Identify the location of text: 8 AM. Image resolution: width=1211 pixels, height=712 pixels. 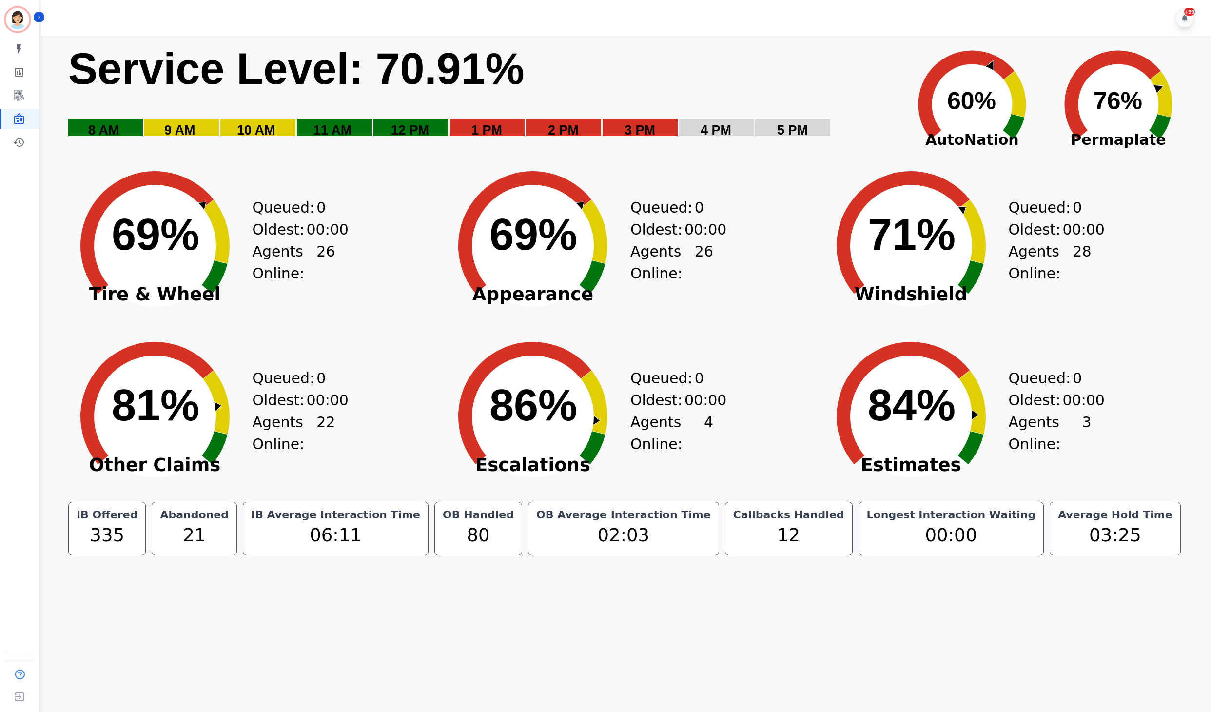
(104, 130).